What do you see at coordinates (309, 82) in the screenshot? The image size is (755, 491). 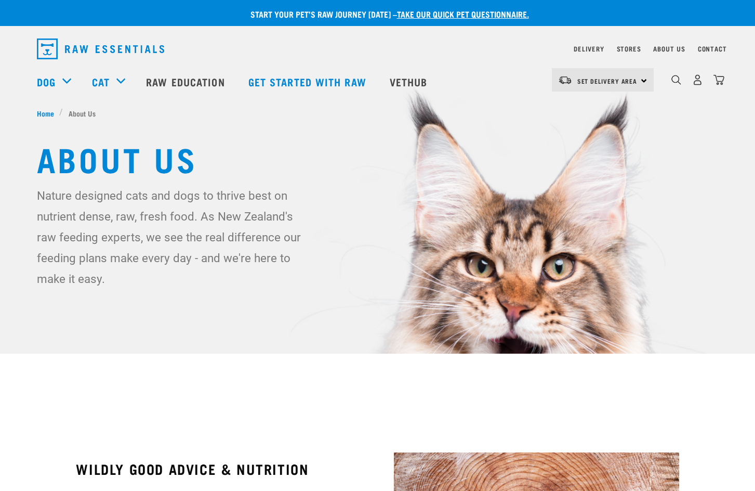 I see `a: Get started with Raw` at bounding box center [309, 82].